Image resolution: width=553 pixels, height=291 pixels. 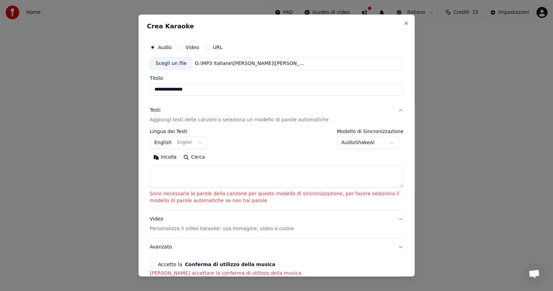 What do you see at coordinates (276, 78) in the screenshot?
I see `label: Titolo` at bounding box center [276, 78].